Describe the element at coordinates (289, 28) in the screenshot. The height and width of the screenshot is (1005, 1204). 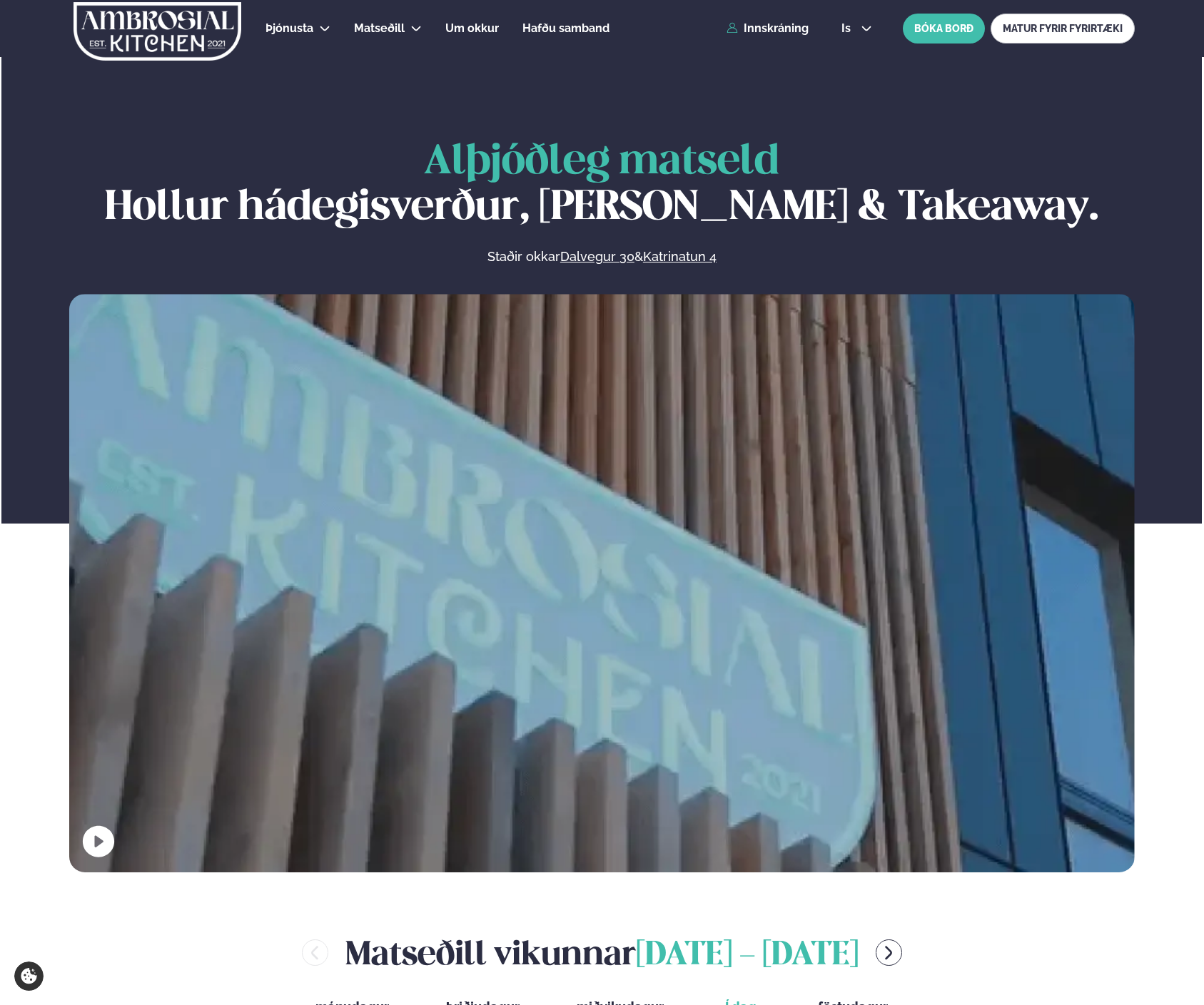
I see `span: Þjónusta` at that location.